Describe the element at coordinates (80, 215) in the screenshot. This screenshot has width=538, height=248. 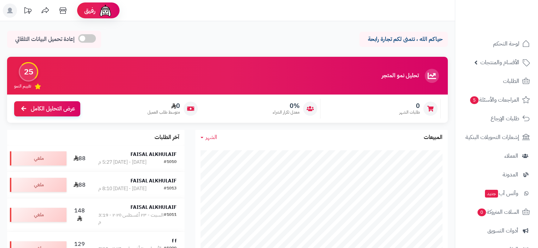
I see `td: 148` at that location.